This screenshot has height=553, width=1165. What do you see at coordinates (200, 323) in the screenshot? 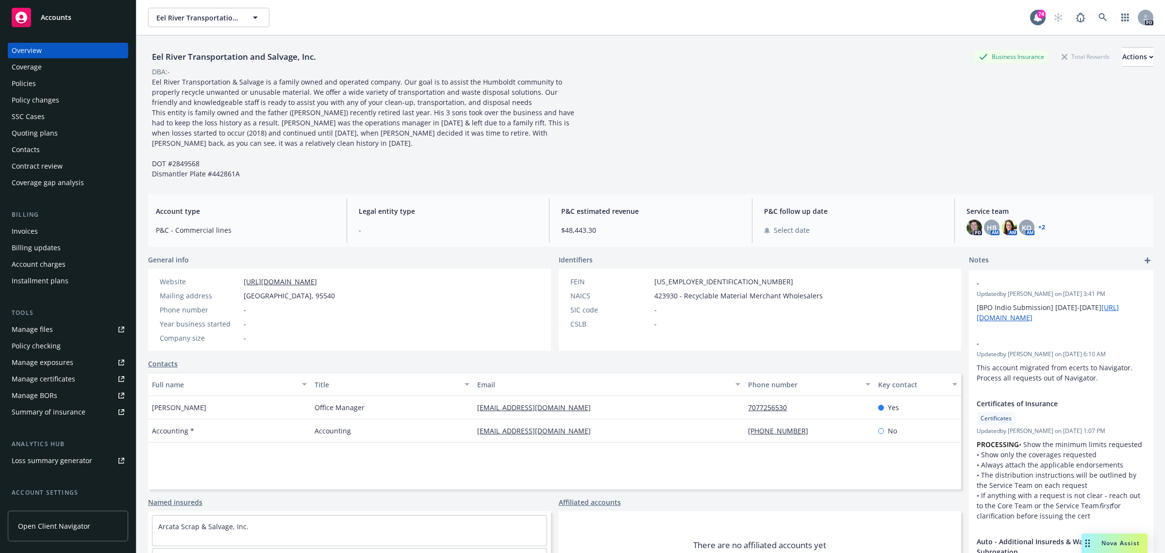
I see `div: Year business started` at bounding box center [200, 323].